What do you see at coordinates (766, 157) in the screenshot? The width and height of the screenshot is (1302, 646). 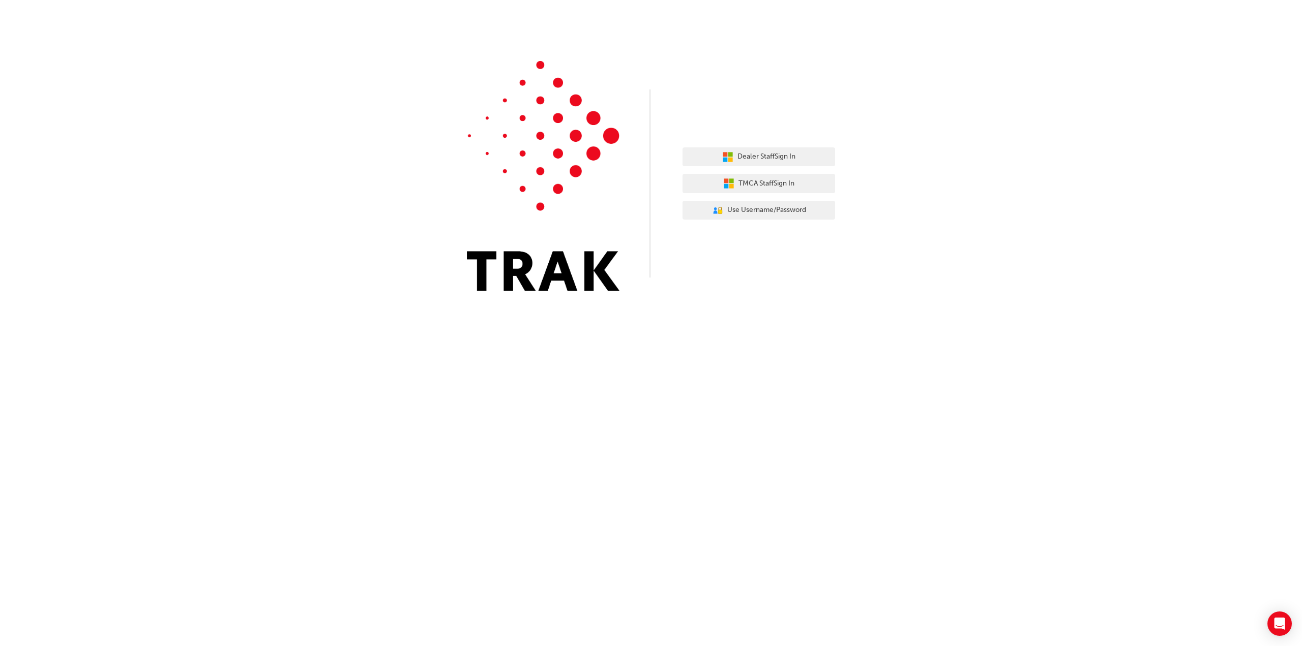 I see `span: Dealer Staff Sign In` at bounding box center [766, 157].